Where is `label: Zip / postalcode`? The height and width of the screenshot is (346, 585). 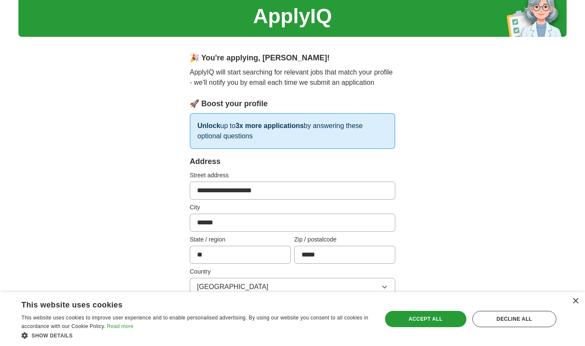
label: Zip / postalcode is located at coordinates (345, 239).